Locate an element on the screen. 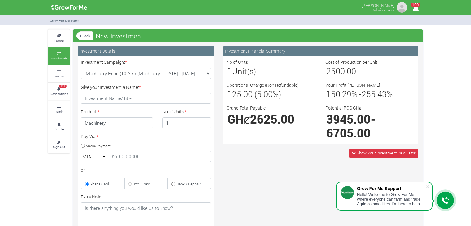  input: Bank / Deposit is located at coordinates (173, 184).